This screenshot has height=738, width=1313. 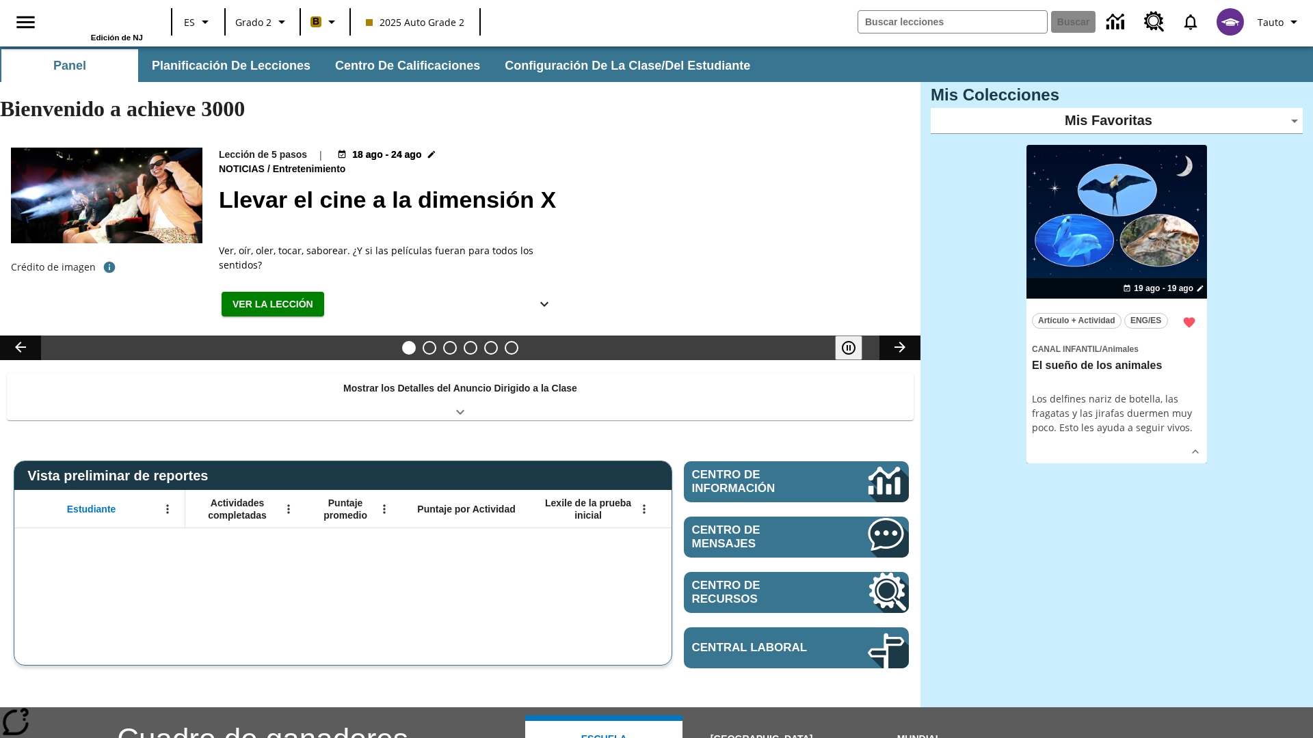 What do you see at coordinates (1279, 22) in the screenshot?
I see `button: Perfil/Configuración` at bounding box center [1279, 22].